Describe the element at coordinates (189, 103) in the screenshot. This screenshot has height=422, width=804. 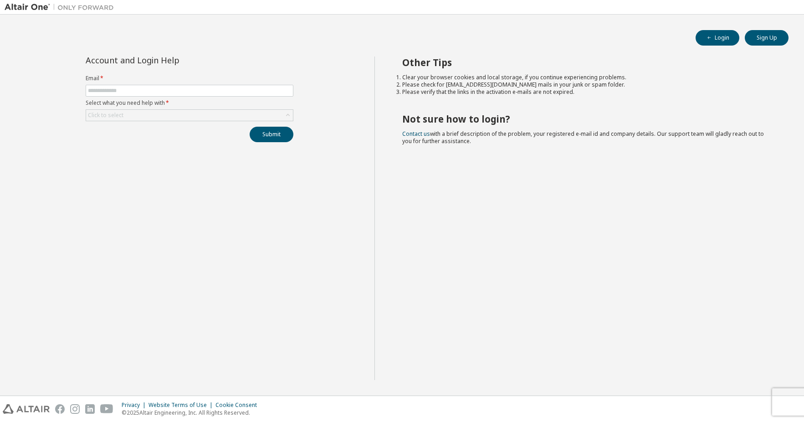
I see `label: Select what you need help with` at that location.